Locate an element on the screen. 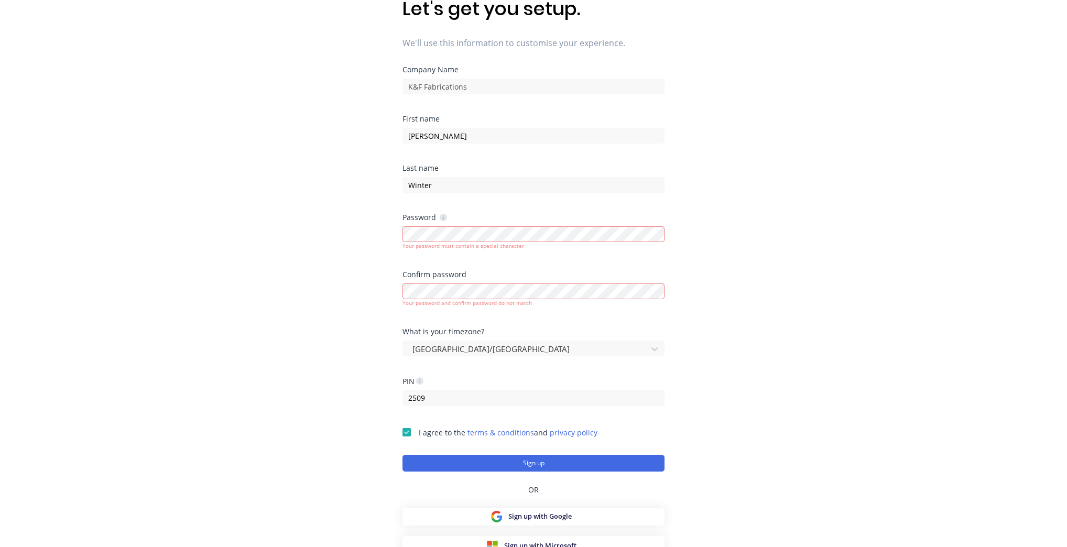 The height and width of the screenshot is (547, 1067). a: terms & conditions is located at coordinates (501, 432).